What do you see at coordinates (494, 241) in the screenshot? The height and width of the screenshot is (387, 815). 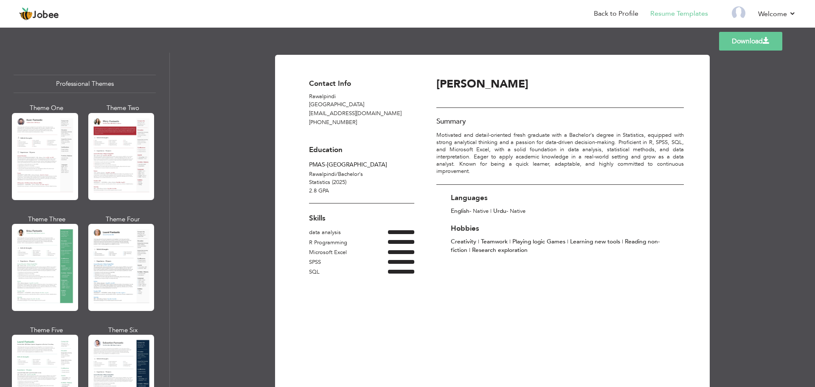 I see `span: Teamwork` at bounding box center [494, 241].